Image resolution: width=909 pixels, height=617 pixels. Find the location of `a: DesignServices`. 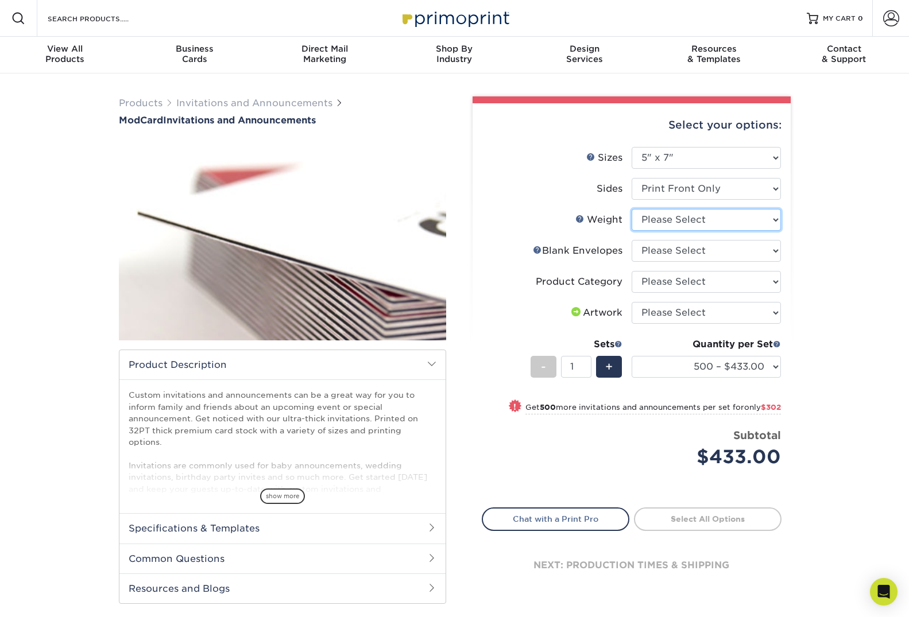

a: DesignServices is located at coordinates (584, 55).